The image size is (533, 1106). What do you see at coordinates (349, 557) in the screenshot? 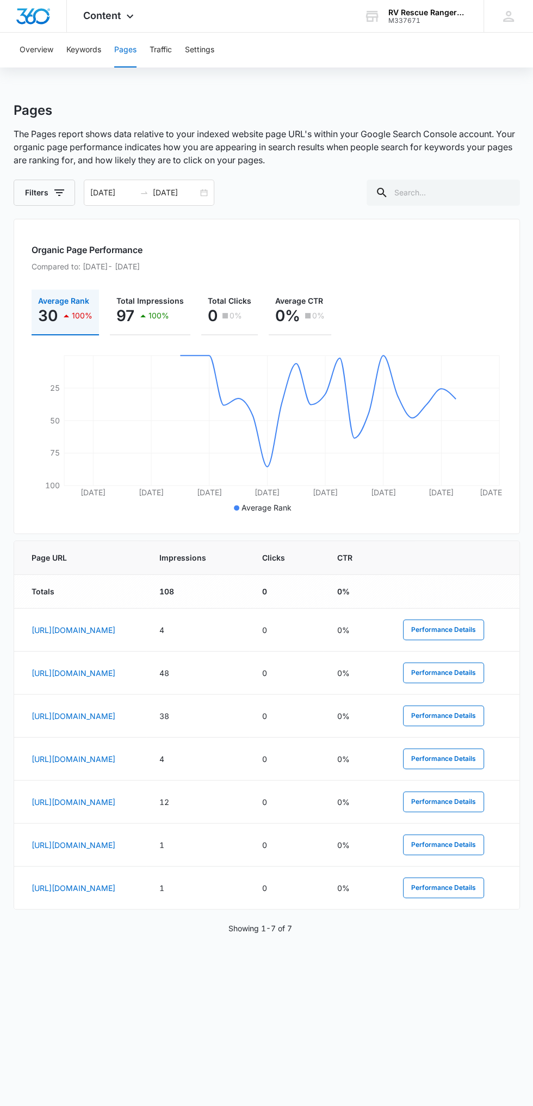
I see `span: CTR` at bounding box center [349, 557].